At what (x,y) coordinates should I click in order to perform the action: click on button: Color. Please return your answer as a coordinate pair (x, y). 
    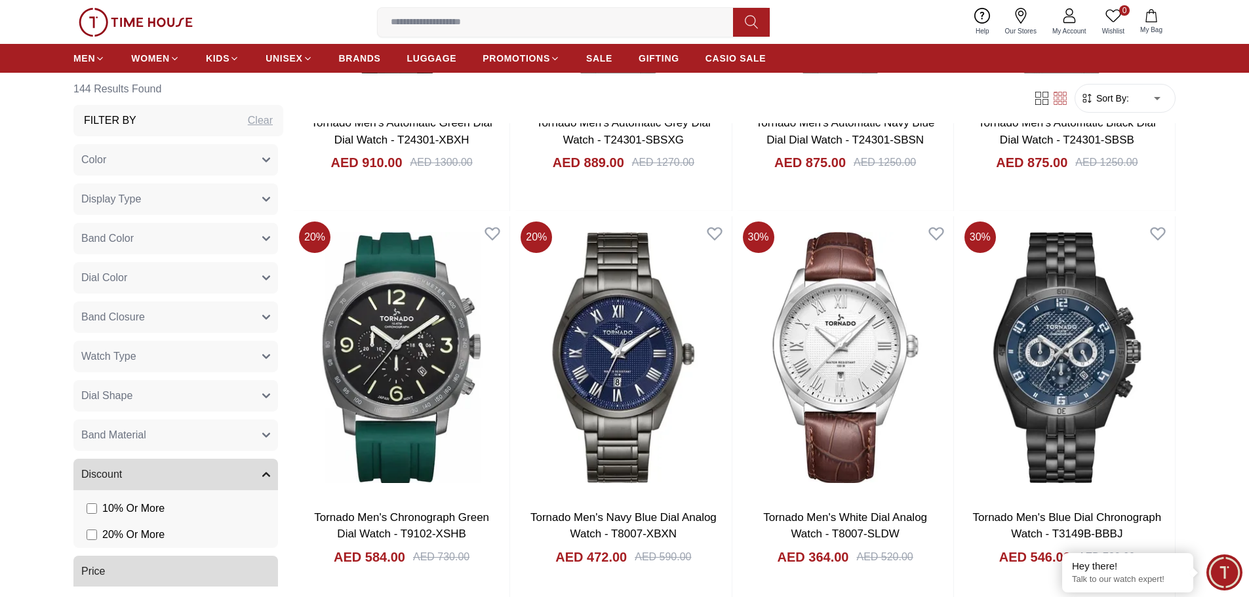
    Looking at the image, I should click on (176, 160).